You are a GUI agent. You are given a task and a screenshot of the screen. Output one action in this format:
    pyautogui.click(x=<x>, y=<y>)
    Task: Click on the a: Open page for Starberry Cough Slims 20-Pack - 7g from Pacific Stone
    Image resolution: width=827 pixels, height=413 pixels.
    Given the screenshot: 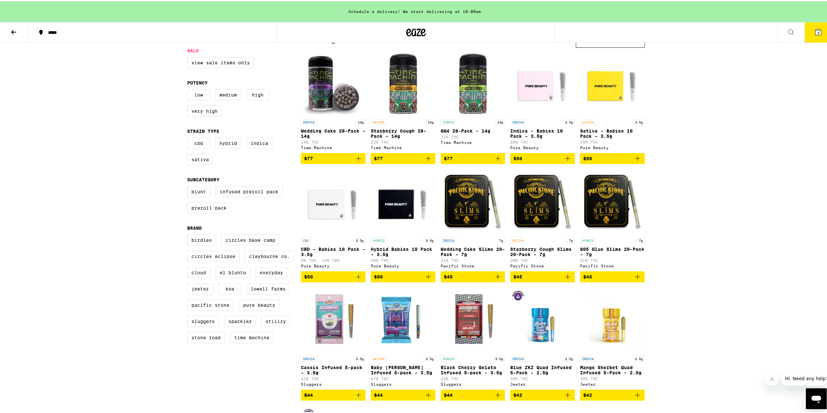 What is the action you would take?
    pyautogui.click(x=542, y=219)
    